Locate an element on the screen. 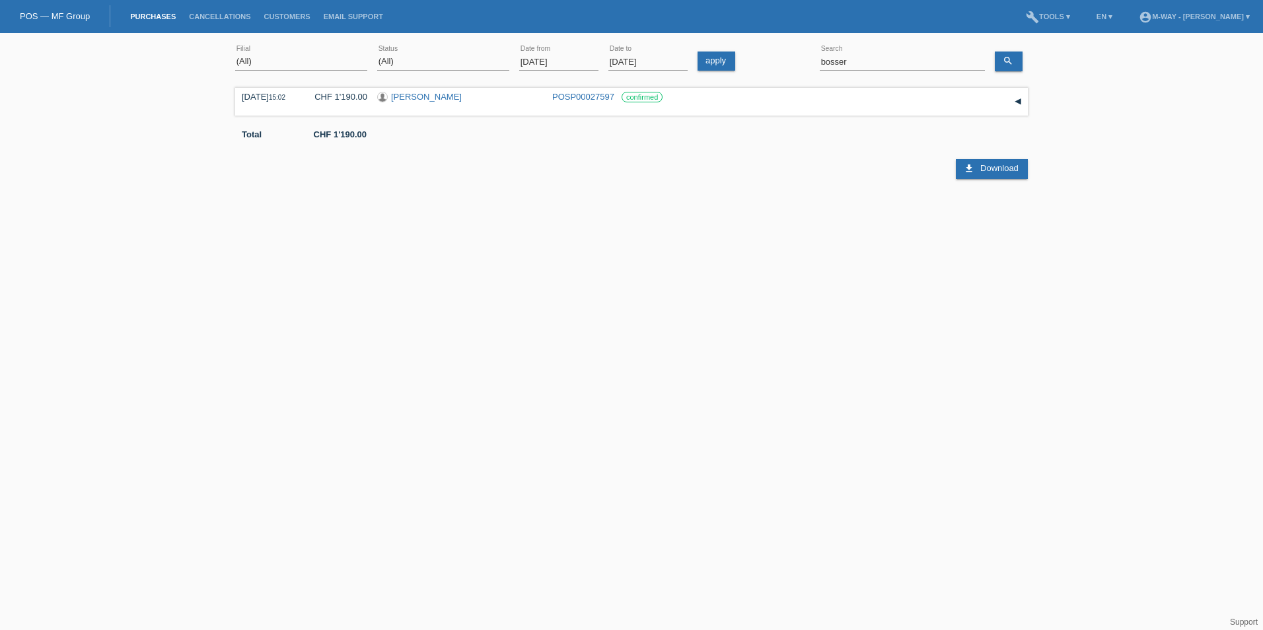  a: apply is located at coordinates (716, 61).